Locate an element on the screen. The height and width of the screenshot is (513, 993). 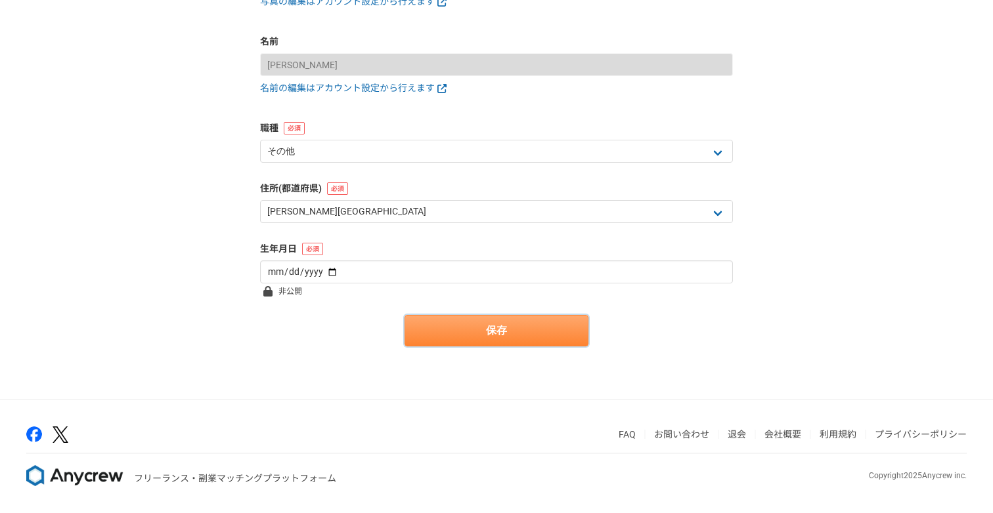
a: プライバシーポリシー is located at coordinates (921, 435).